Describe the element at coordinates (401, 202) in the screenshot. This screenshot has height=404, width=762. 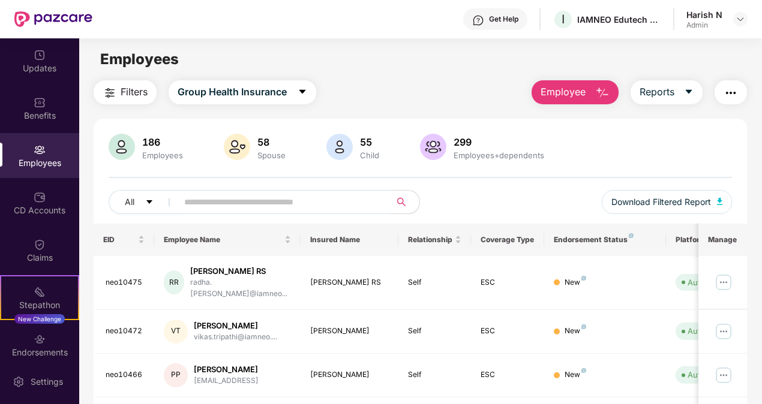
I see `span: search` at that location.